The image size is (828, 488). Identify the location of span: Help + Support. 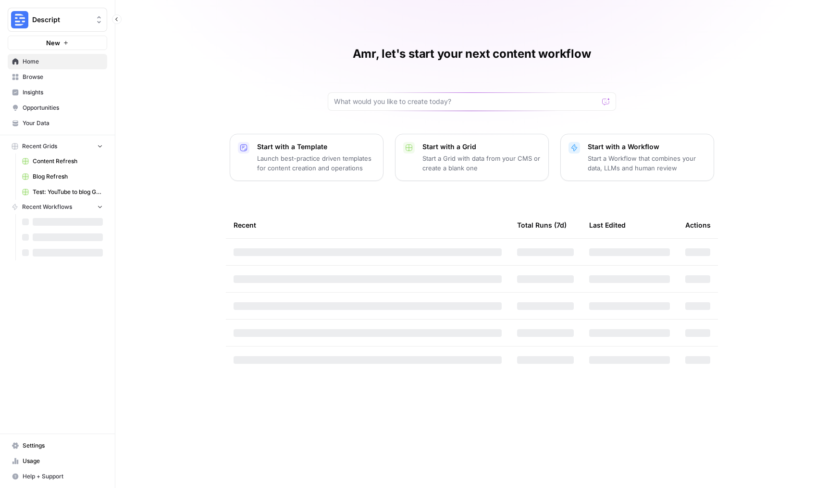
(63, 476).